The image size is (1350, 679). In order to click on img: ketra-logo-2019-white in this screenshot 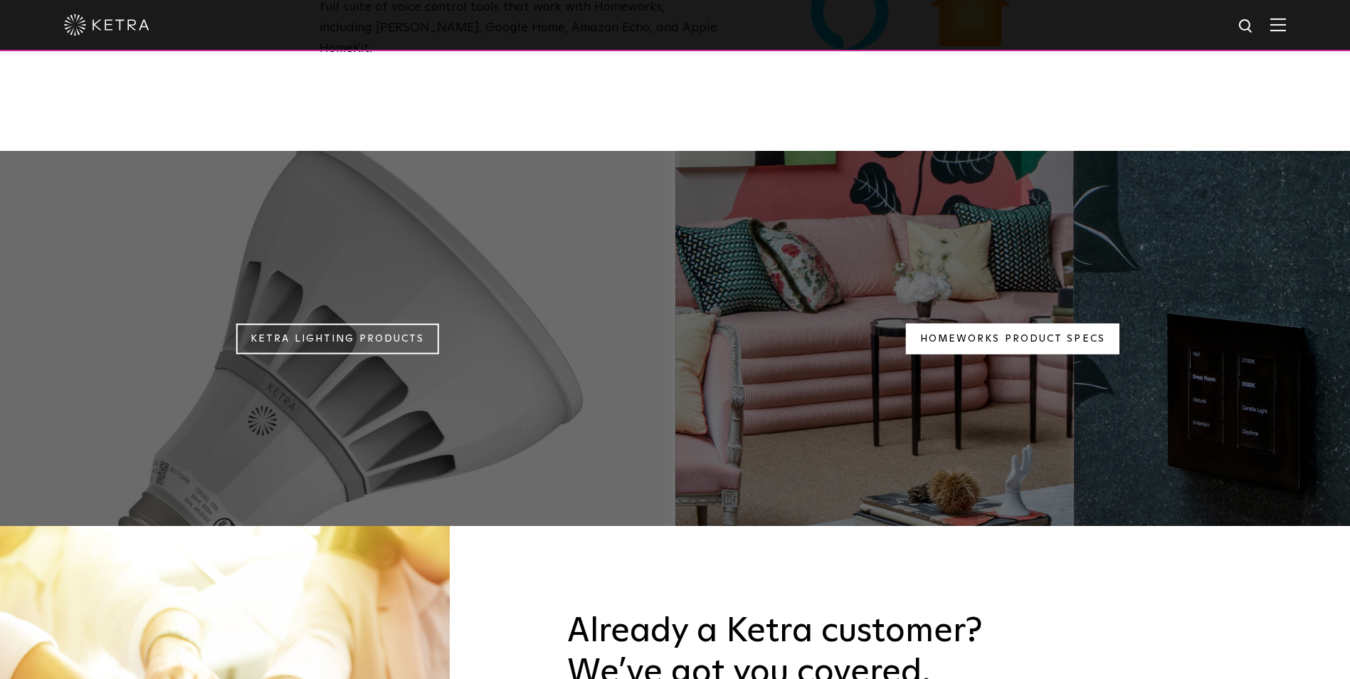, I will do `click(107, 25)`.